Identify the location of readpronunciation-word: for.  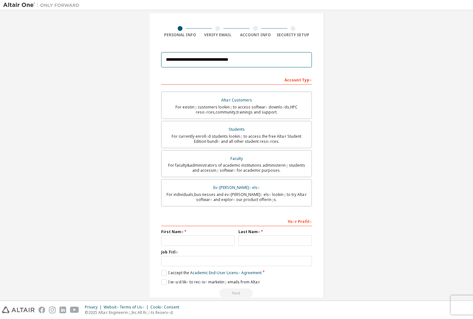
(239, 170).